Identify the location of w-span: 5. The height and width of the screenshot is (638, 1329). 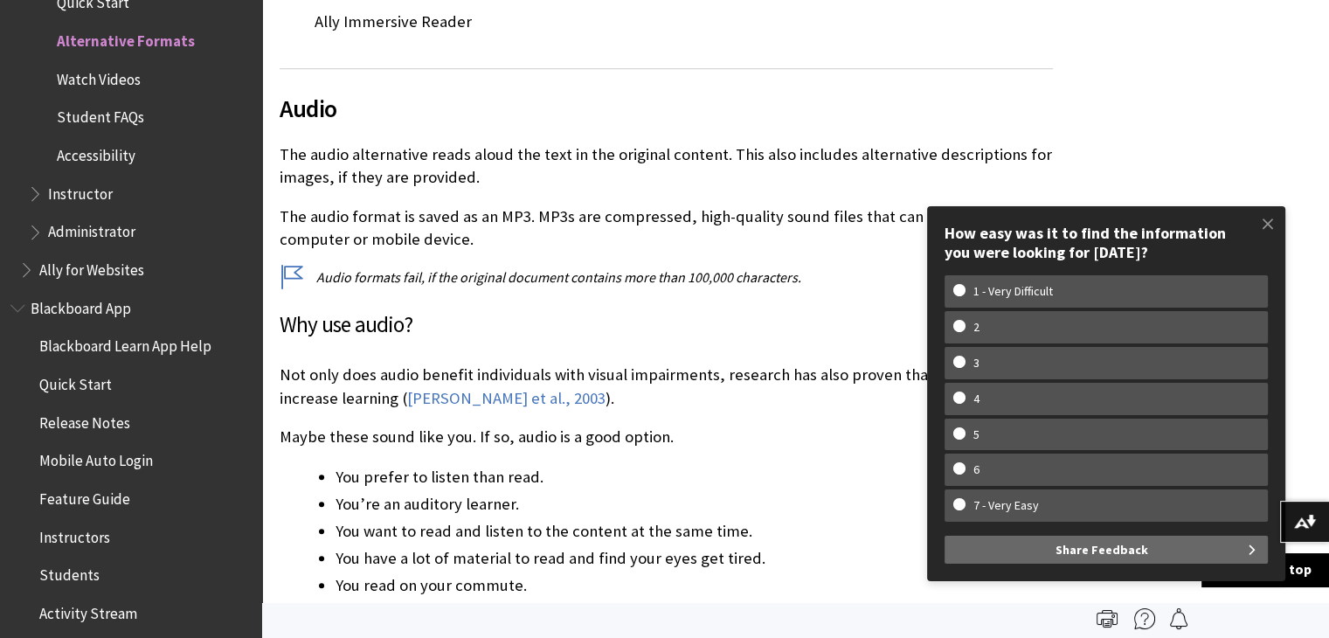
(976, 434).